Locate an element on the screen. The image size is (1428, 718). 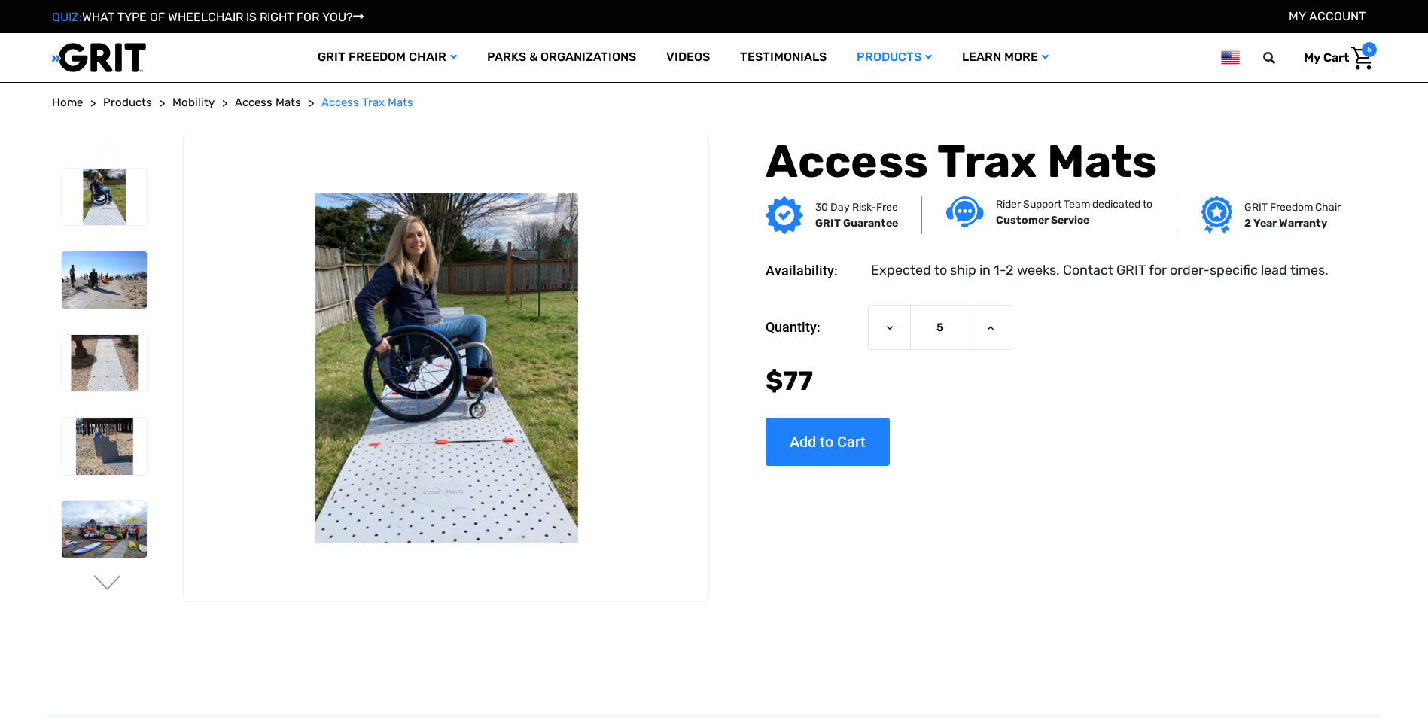
span: Access Trax Mats is located at coordinates (367, 102).